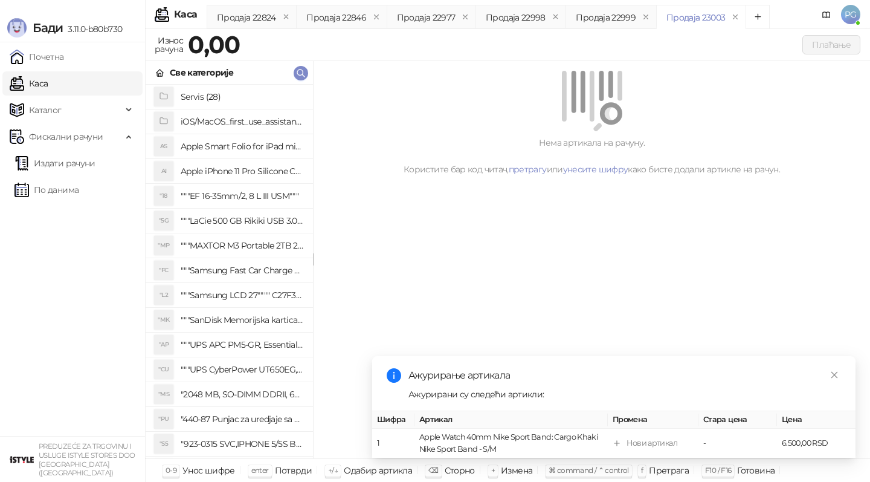  Describe the element at coordinates (517, 470) in the screenshot. I see `div: Измена` at that location.